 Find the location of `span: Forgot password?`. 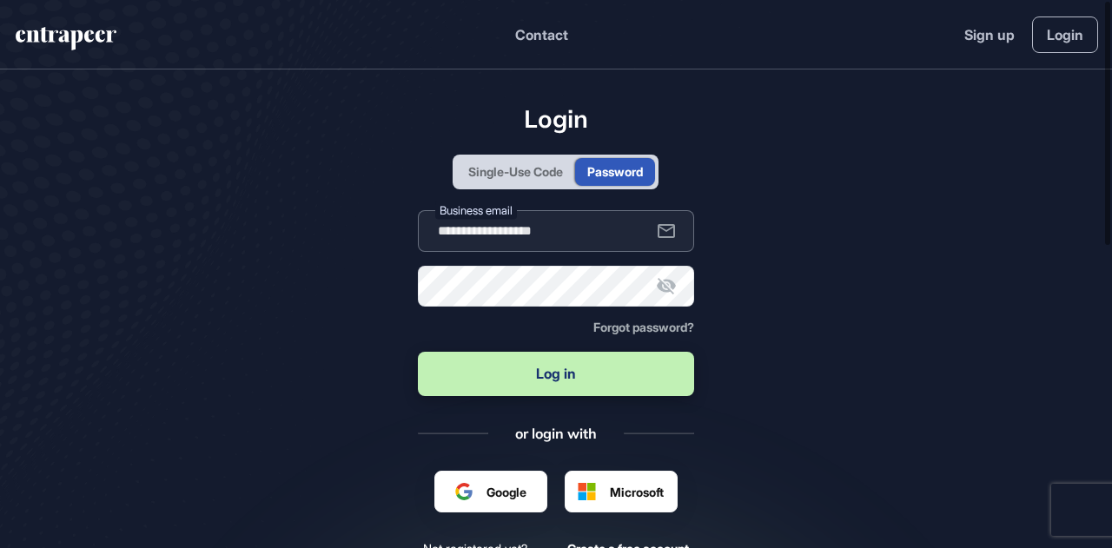

span: Forgot password? is located at coordinates (644, 327).